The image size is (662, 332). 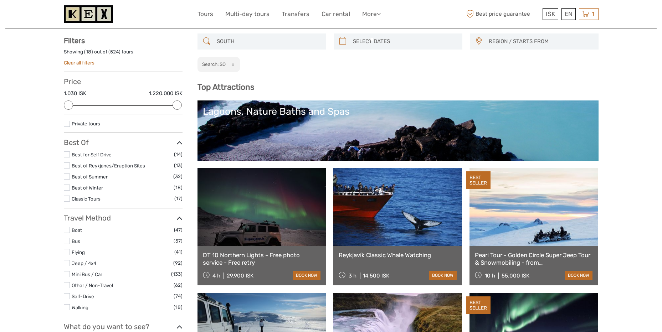 I want to click on a: Classic Tours, so click(x=86, y=199).